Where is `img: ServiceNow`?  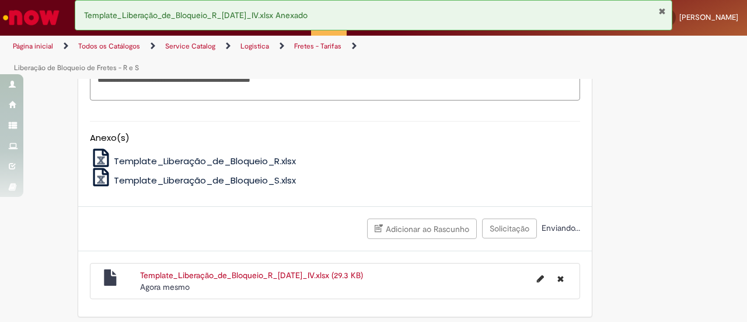 img: ServiceNow is located at coordinates (31, 18).